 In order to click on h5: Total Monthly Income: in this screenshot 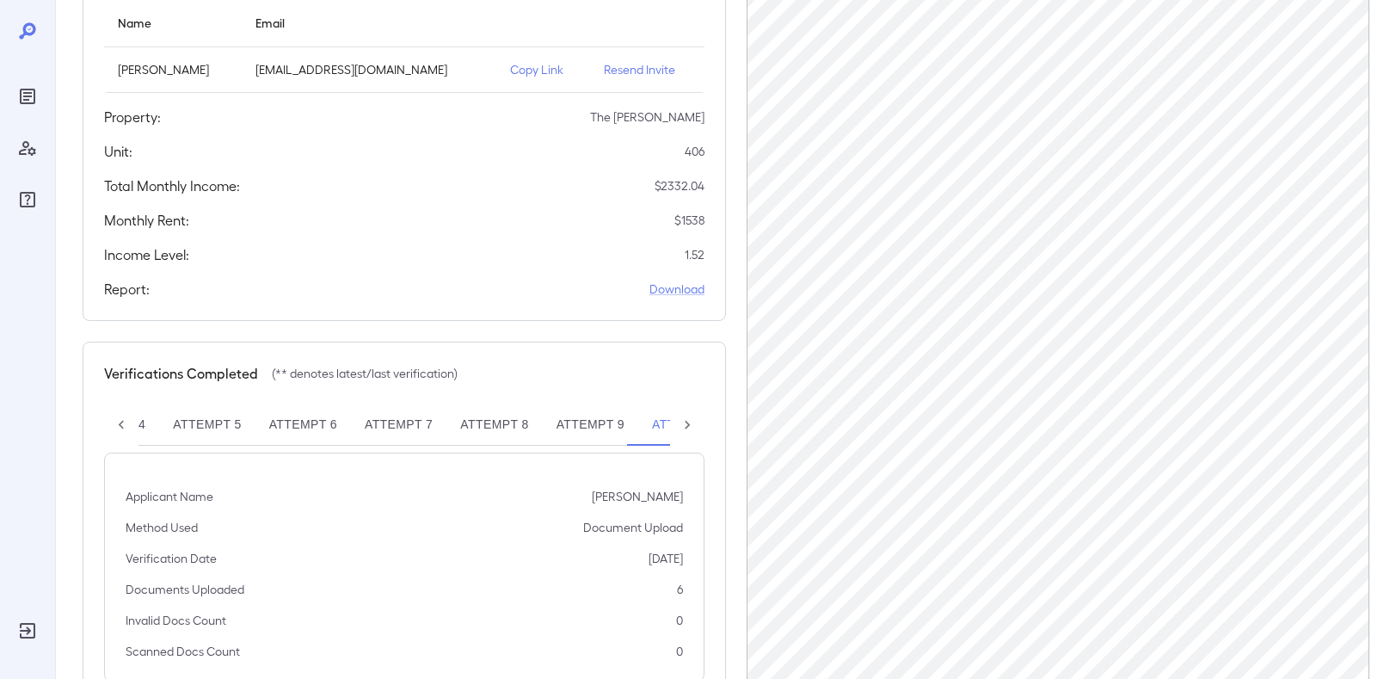, I will do `click(172, 186)`.